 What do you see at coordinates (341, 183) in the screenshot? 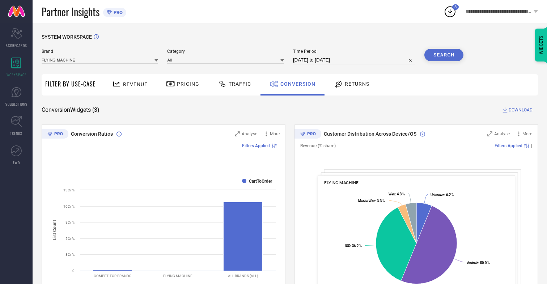
I see `span: FLYING MACHINE` at bounding box center [341, 183].